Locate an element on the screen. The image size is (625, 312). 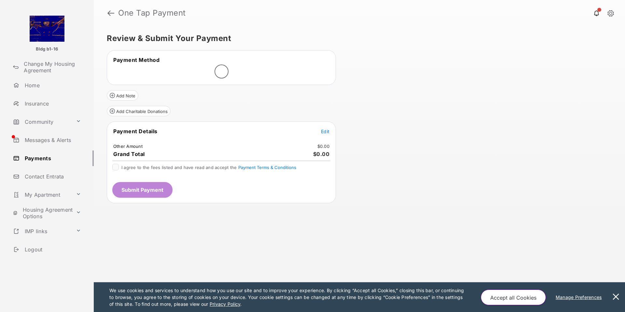
a: Insurance is located at coordinates (52, 103).